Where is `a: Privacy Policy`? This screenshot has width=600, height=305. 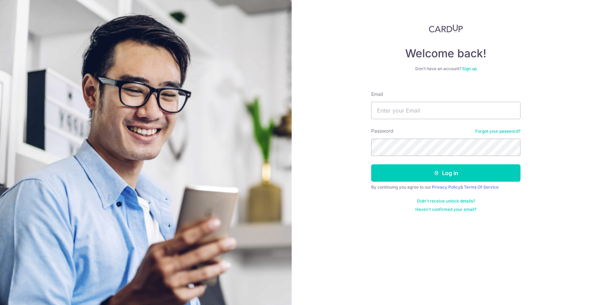
a: Privacy Policy is located at coordinates (446, 187).